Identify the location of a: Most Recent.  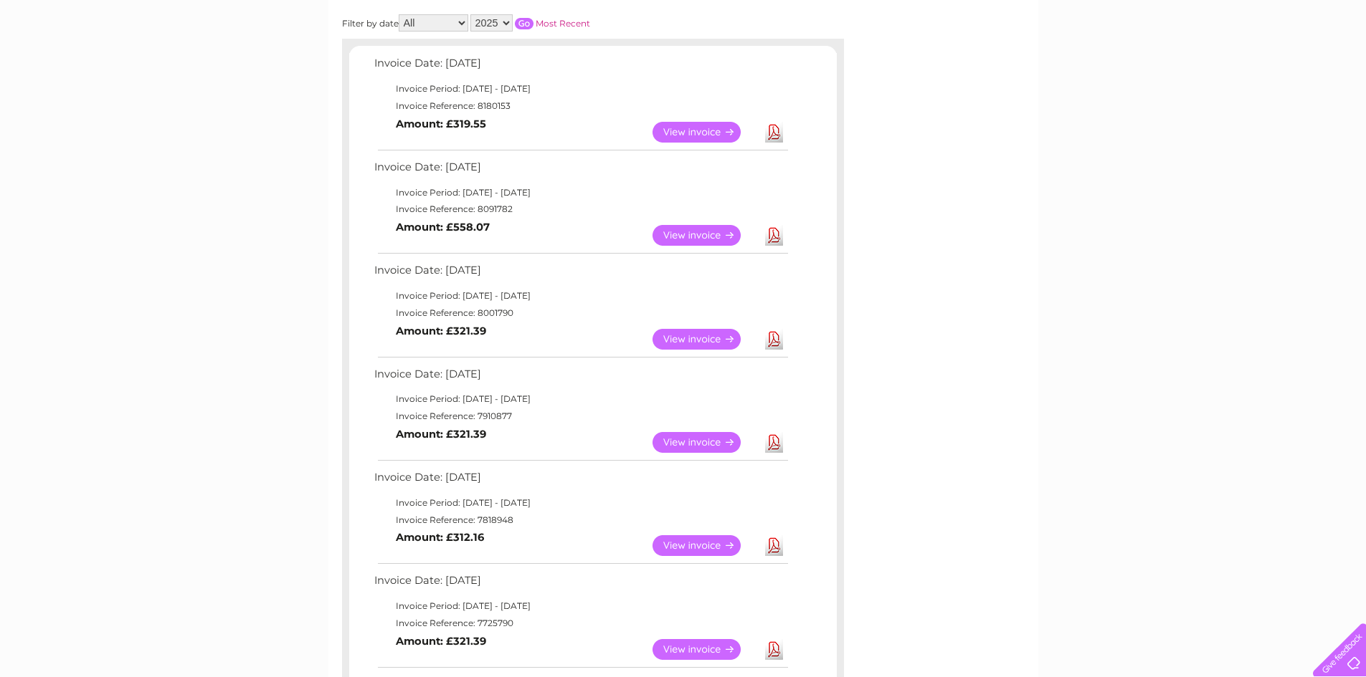
(563, 23).